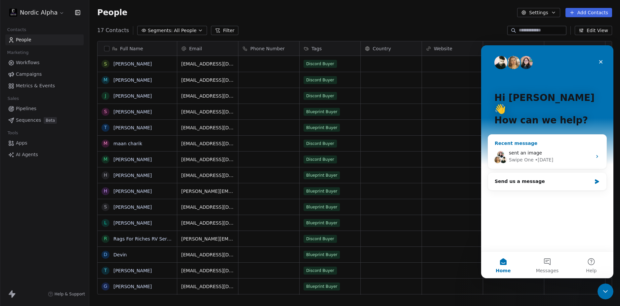  What do you see at coordinates (27, 155) in the screenshot?
I see `span: AI Agents` at bounding box center [27, 155].